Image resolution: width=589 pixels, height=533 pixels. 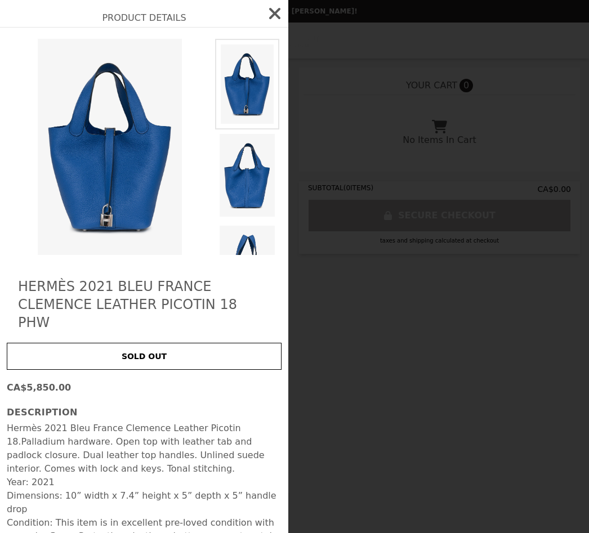 I want to click on button: SOLD OUT, so click(x=144, y=356).